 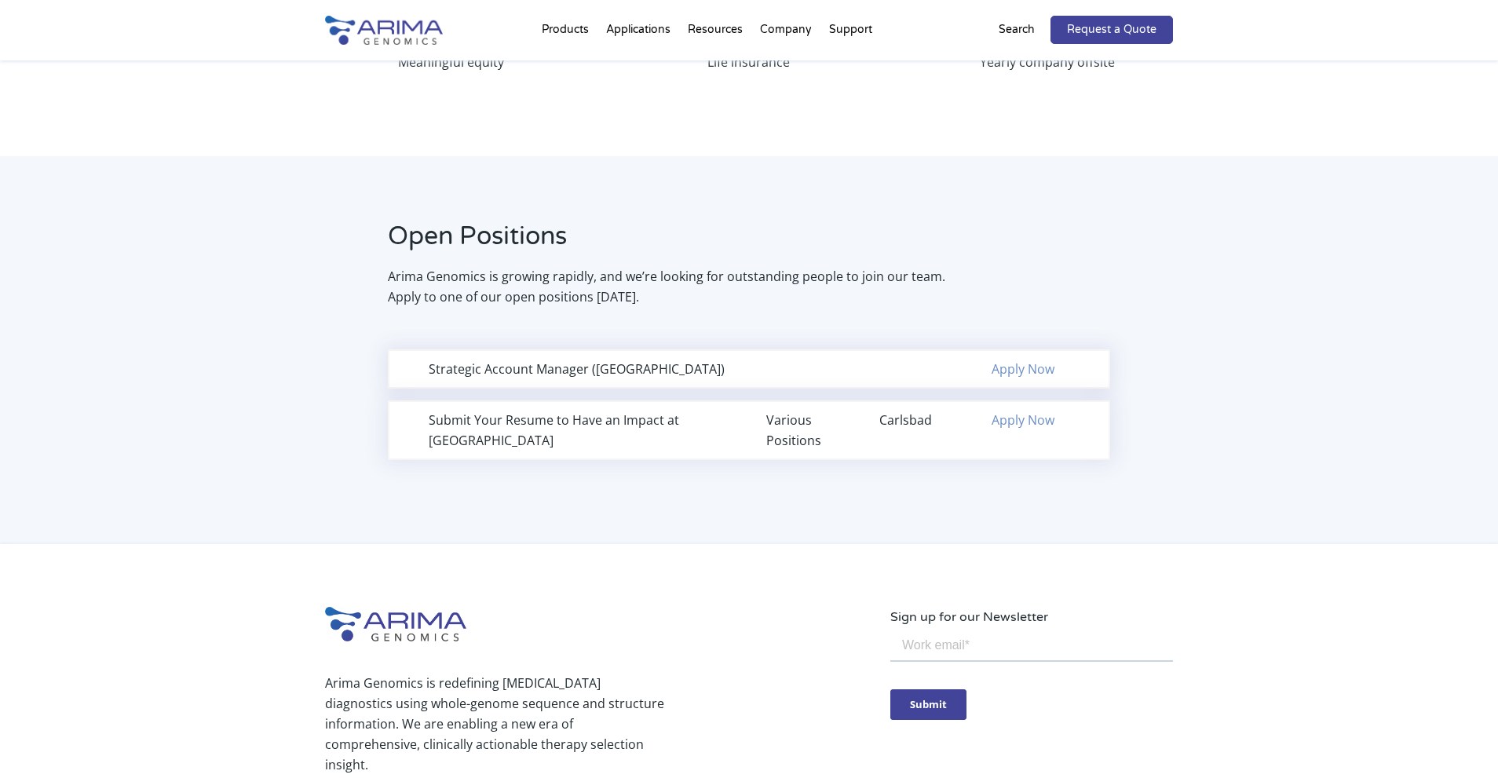 I want to click on p: Sign up for our Newsletter, so click(x=1032, y=617).